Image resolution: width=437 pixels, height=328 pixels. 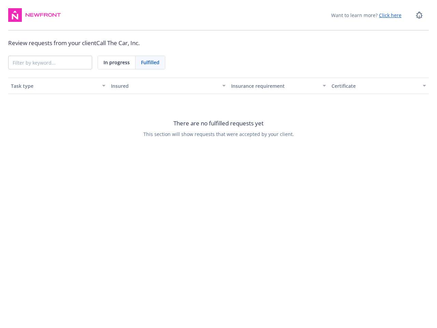 I want to click on span: In progress, so click(x=116, y=62).